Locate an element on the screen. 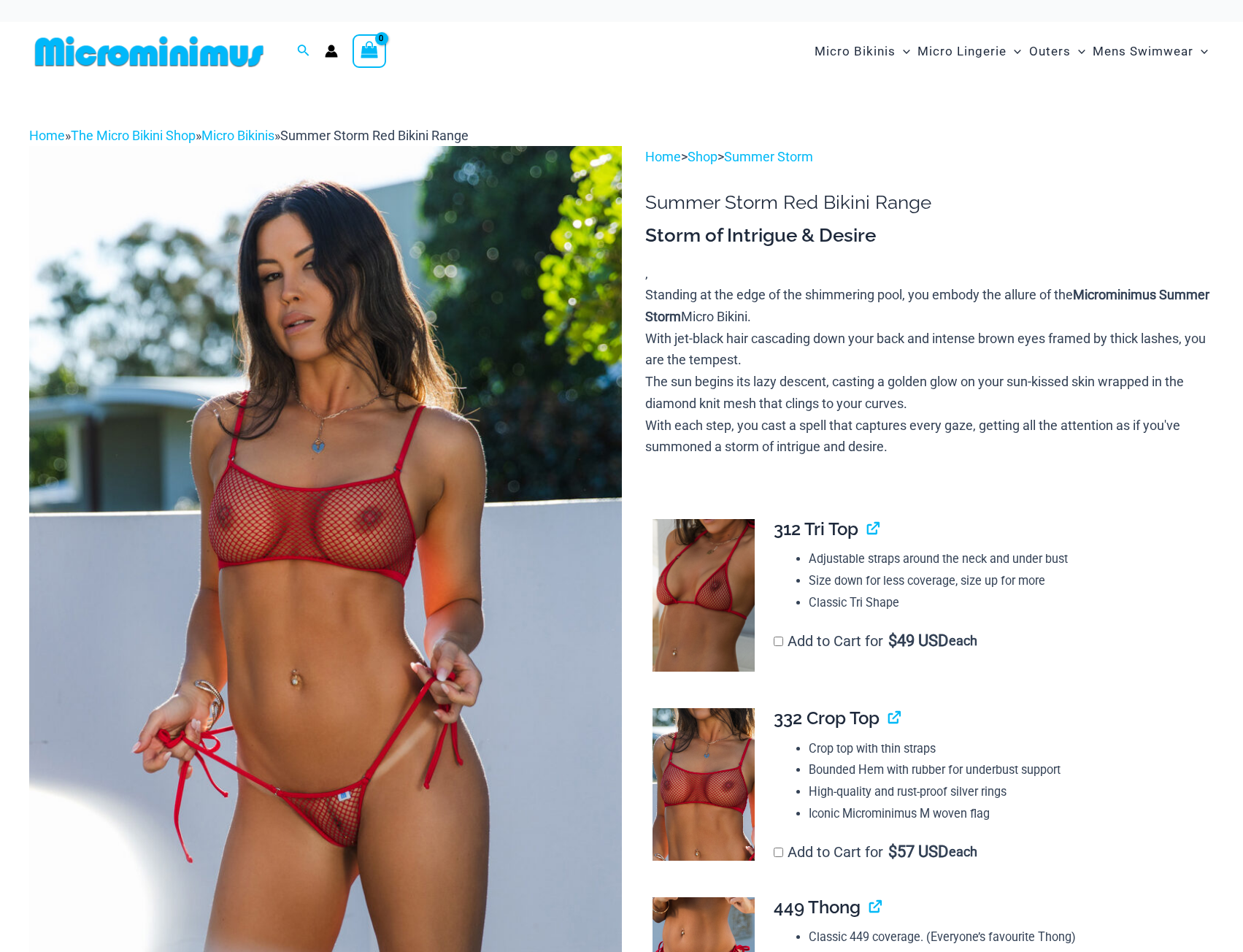  a: OutersMenu ToggleMenu Toggle is located at coordinates (1057, 52).